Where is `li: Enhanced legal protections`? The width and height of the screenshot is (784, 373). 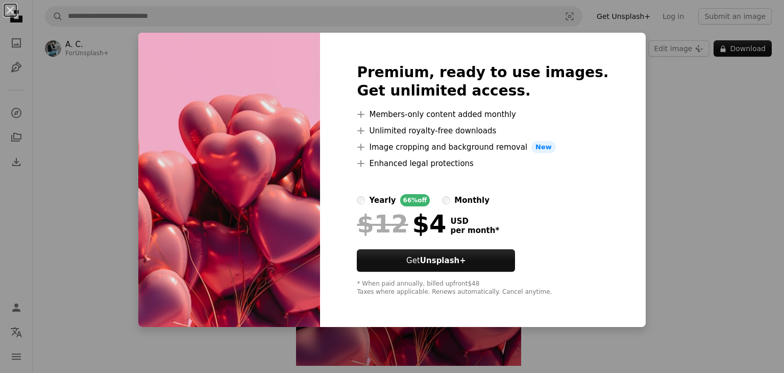
li: Enhanced legal protections is located at coordinates (482, 163).